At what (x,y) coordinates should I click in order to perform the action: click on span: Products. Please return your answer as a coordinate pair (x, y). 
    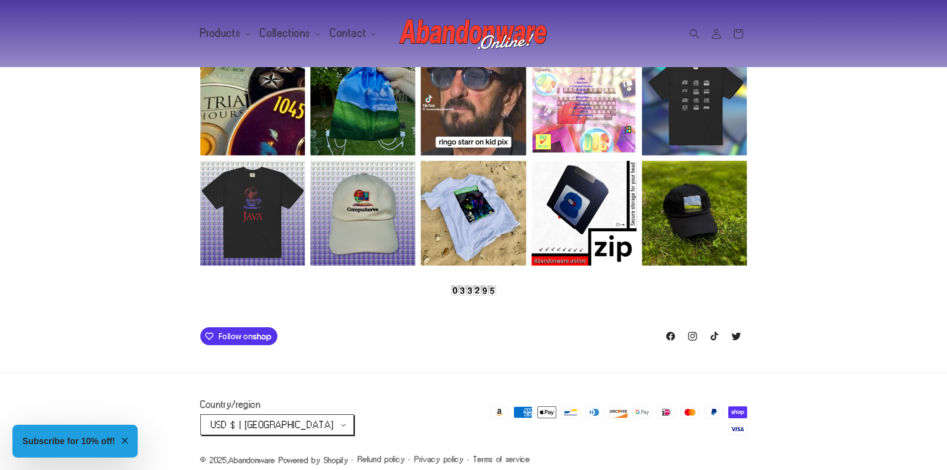
    Looking at the image, I should click on (221, 33).